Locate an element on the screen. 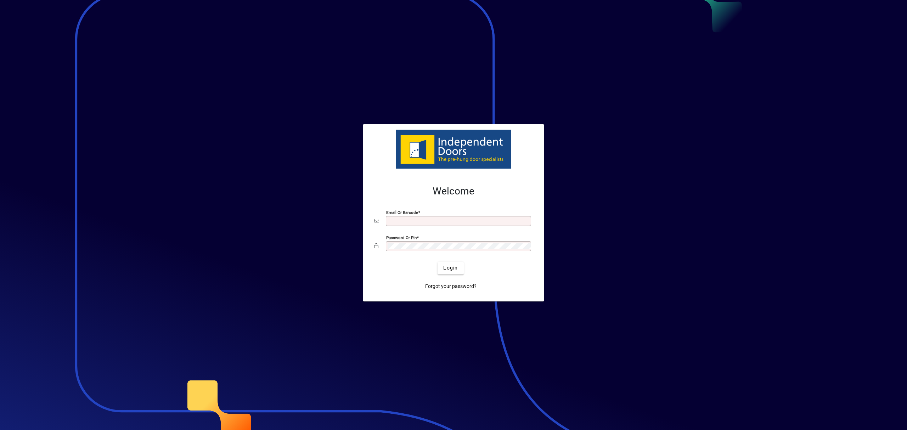 This screenshot has width=907, height=430. span: Forgot your password? is located at coordinates (450, 286).